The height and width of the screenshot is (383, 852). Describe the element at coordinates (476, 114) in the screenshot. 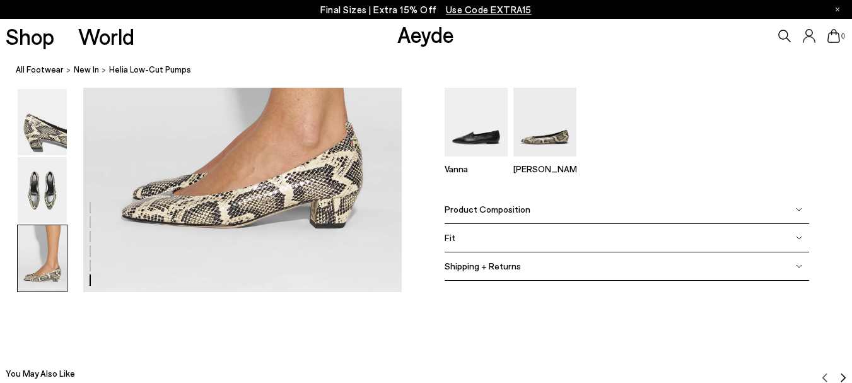

I see `img: Vanna Almond-Toe Loafers` at that location.